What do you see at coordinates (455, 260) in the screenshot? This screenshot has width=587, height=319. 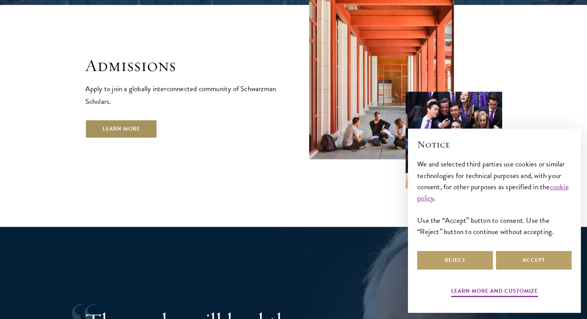 I see `button: Reject` at bounding box center [455, 260].